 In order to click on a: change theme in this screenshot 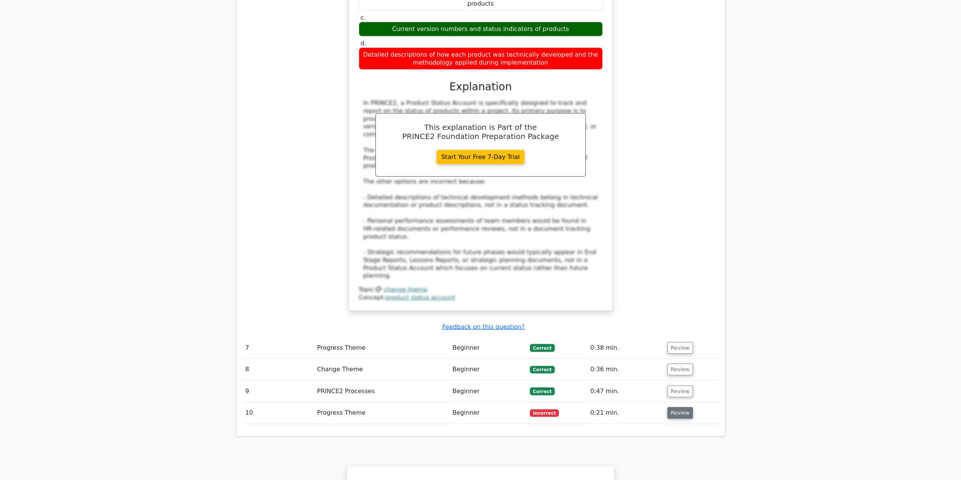, I will do `click(406, 289)`.